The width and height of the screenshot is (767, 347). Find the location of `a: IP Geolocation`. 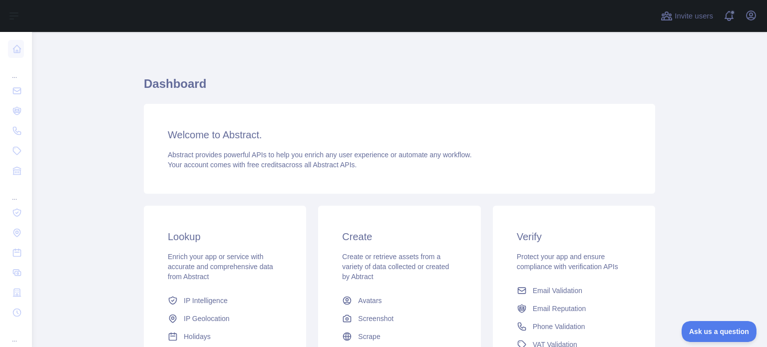

a: IP Geolocation is located at coordinates (225, 319).